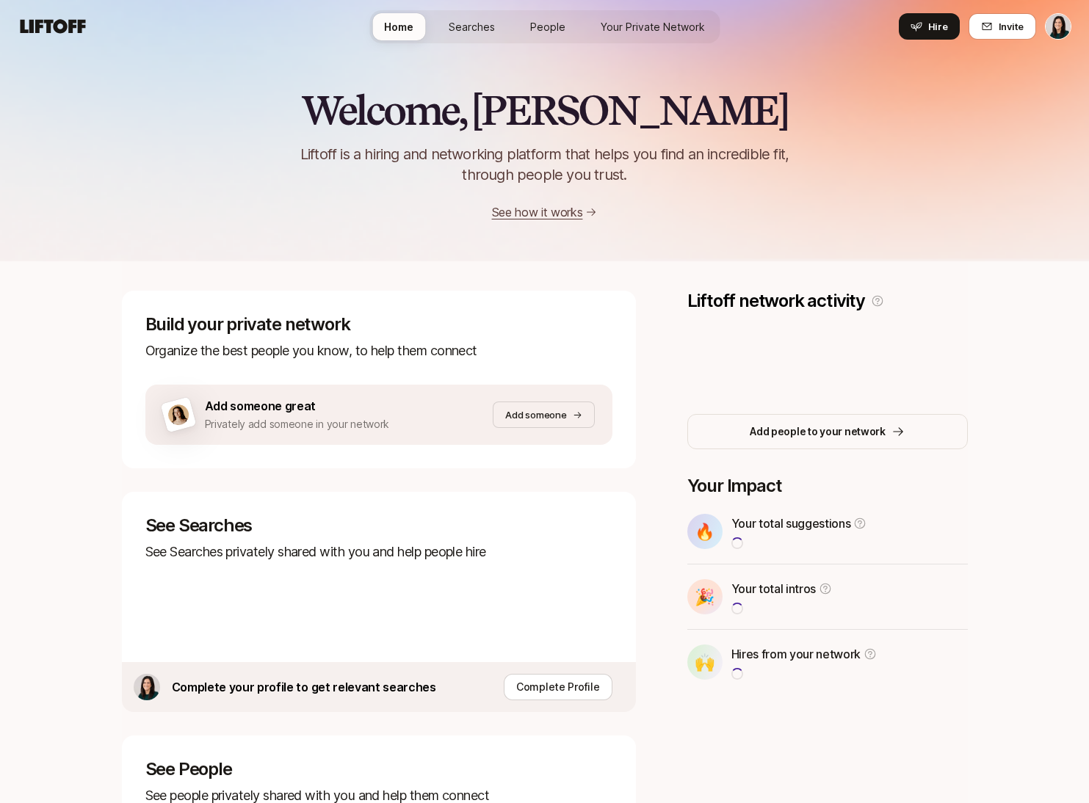 The width and height of the screenshot is (1089, 803). I want to click on button: Hire, so click(929, 26).